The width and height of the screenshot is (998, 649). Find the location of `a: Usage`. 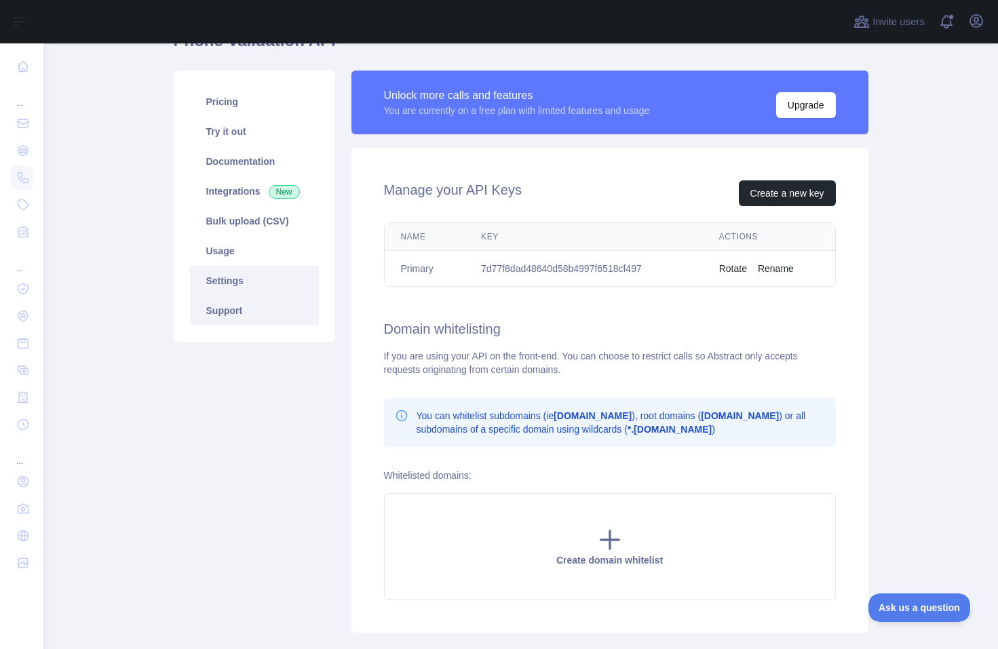

a: Usage is located at coordinates (254, 251).